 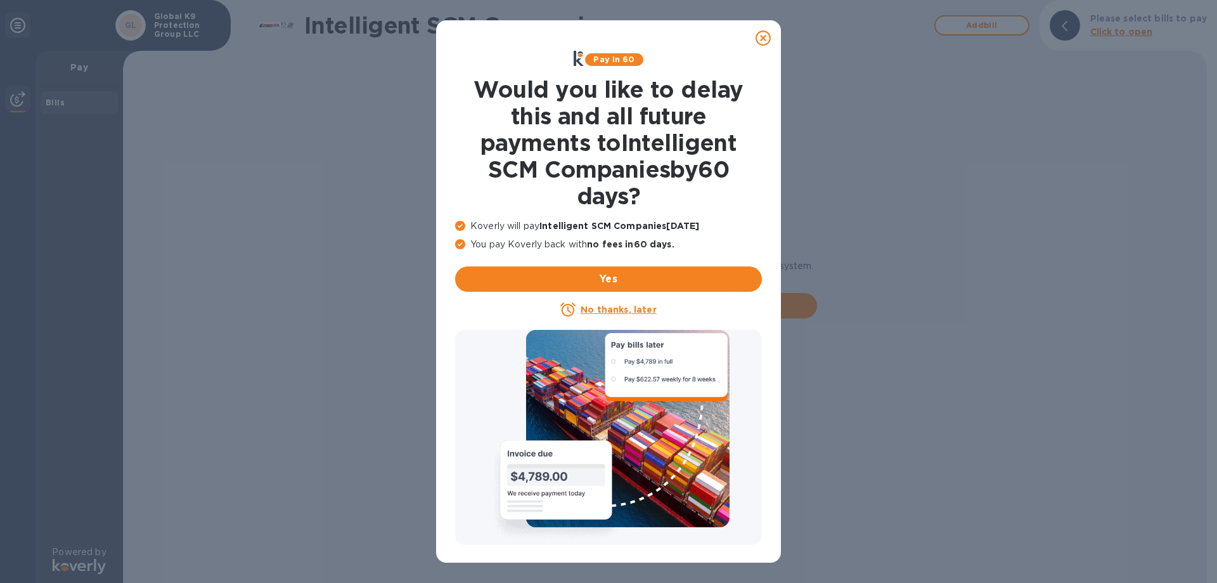 I want to click on b: Pay in 60, so click(x=614, y=59).